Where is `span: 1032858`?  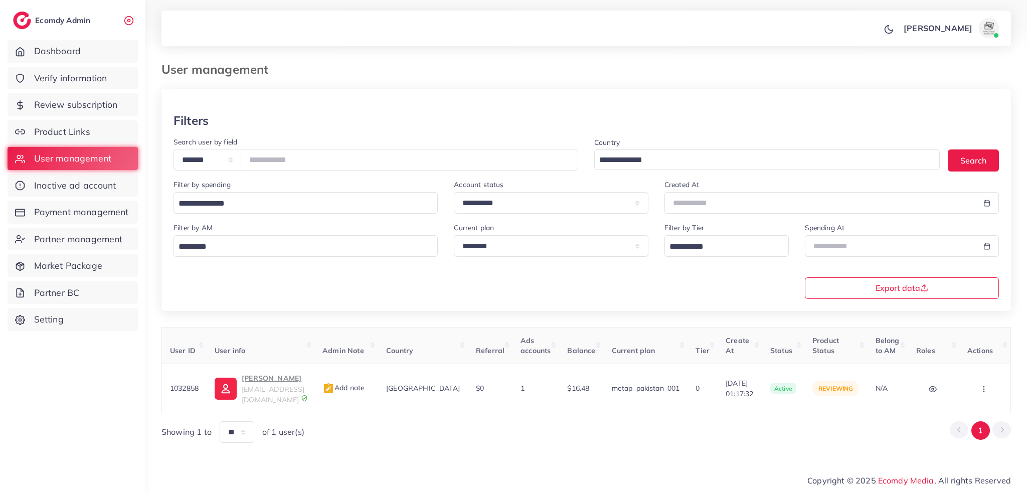 span: 1032858 is located at coordinates (184, 388).